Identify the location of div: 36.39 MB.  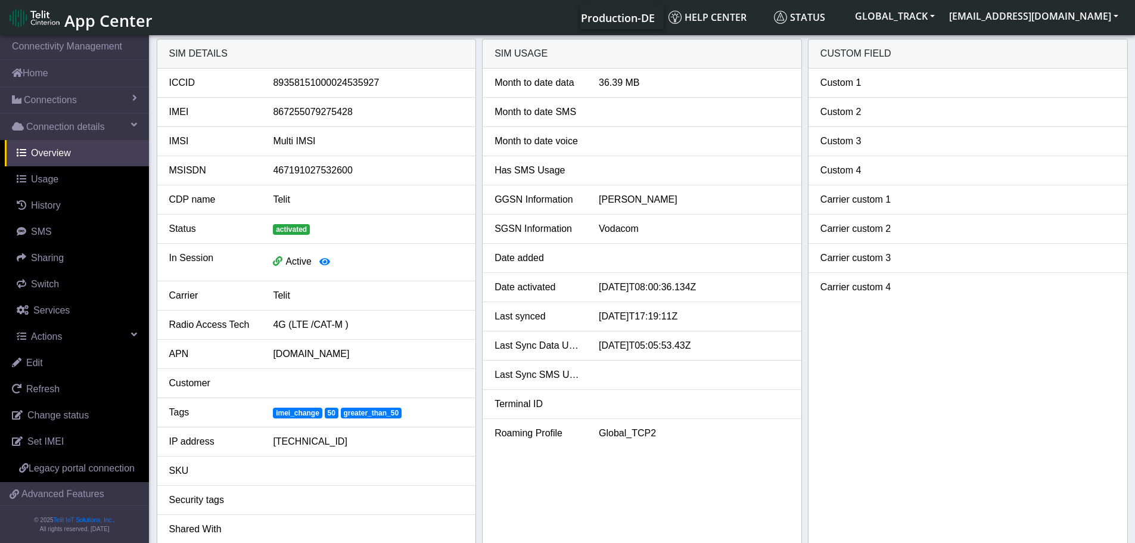
(694, 83).